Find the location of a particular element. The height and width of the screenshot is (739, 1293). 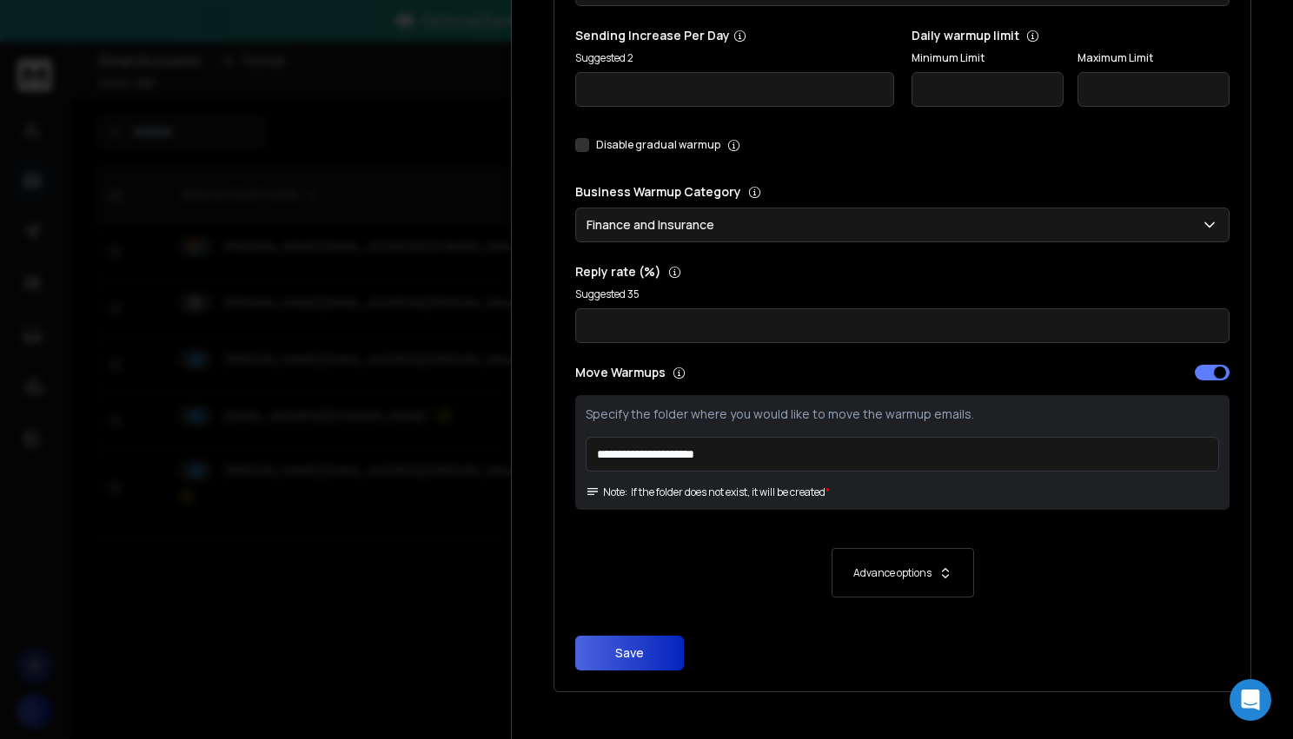

label: Maximum Limit is located at coordinates (1153, 58).